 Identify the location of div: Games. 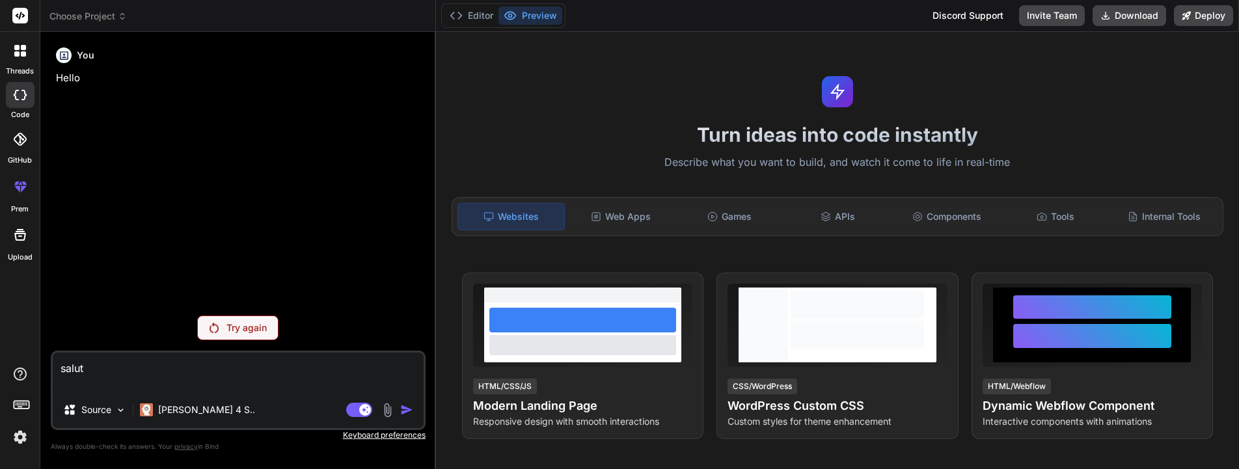
(729, 217).